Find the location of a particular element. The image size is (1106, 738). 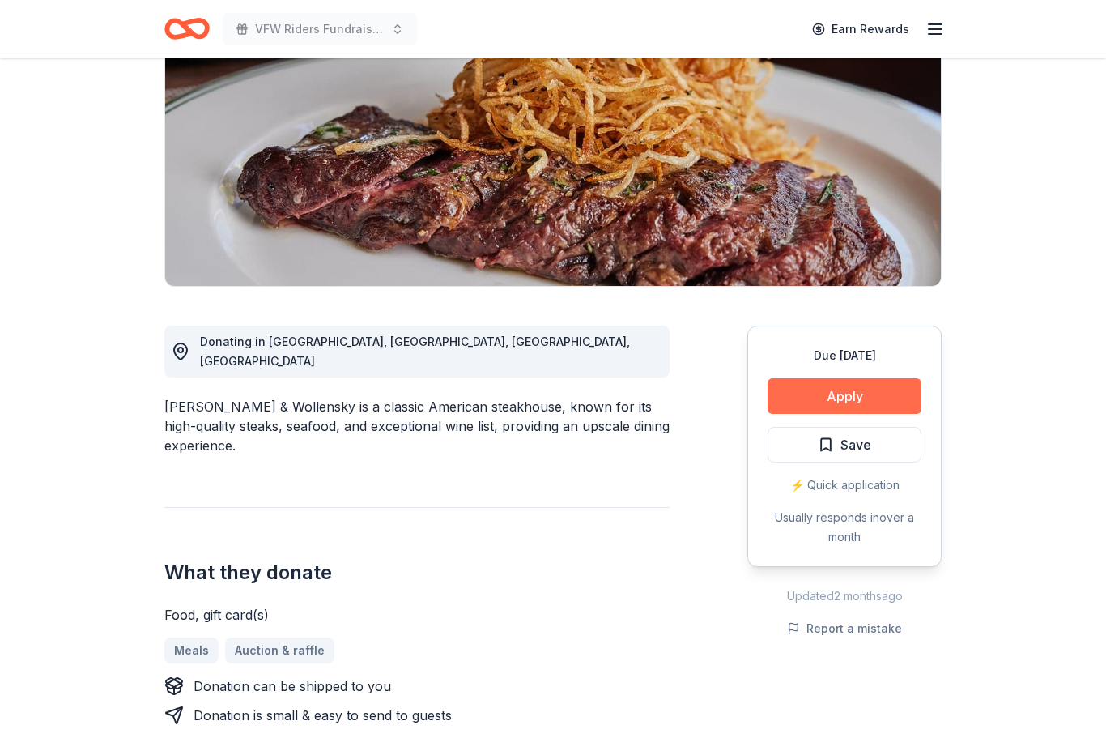

div: Updated 2 months ago is located at coordinates (844, 596).